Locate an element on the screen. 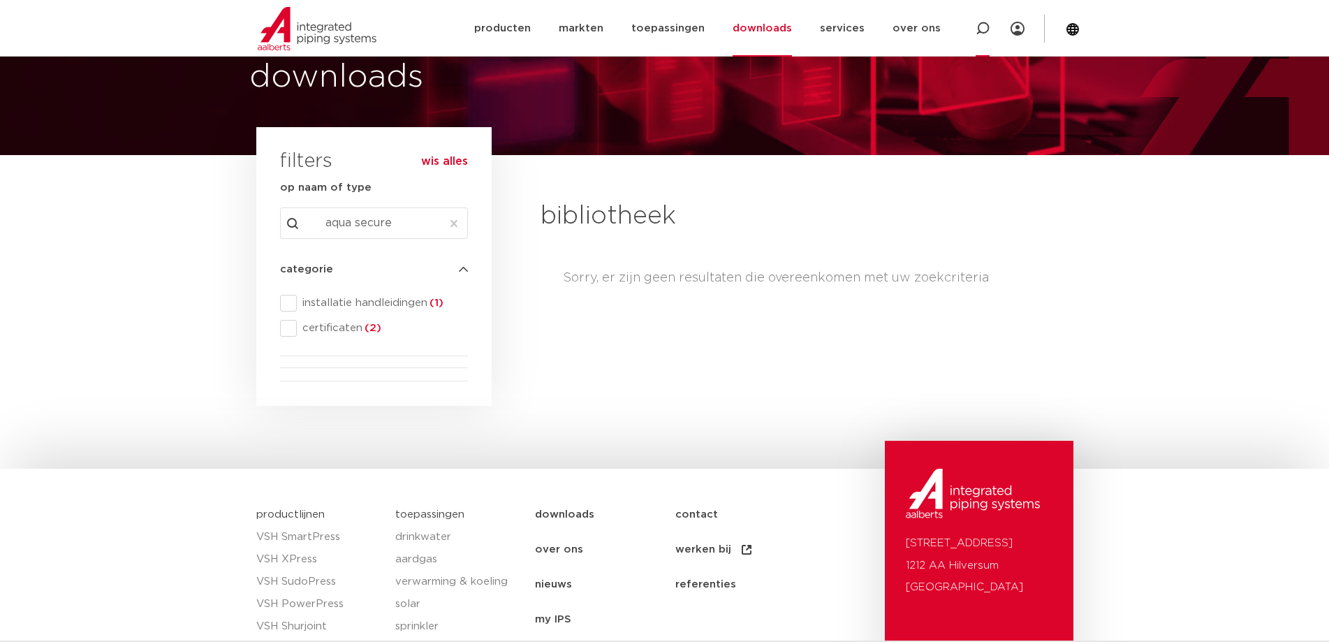  a: VSH Shurjoint is located at coordinates (319, 627).